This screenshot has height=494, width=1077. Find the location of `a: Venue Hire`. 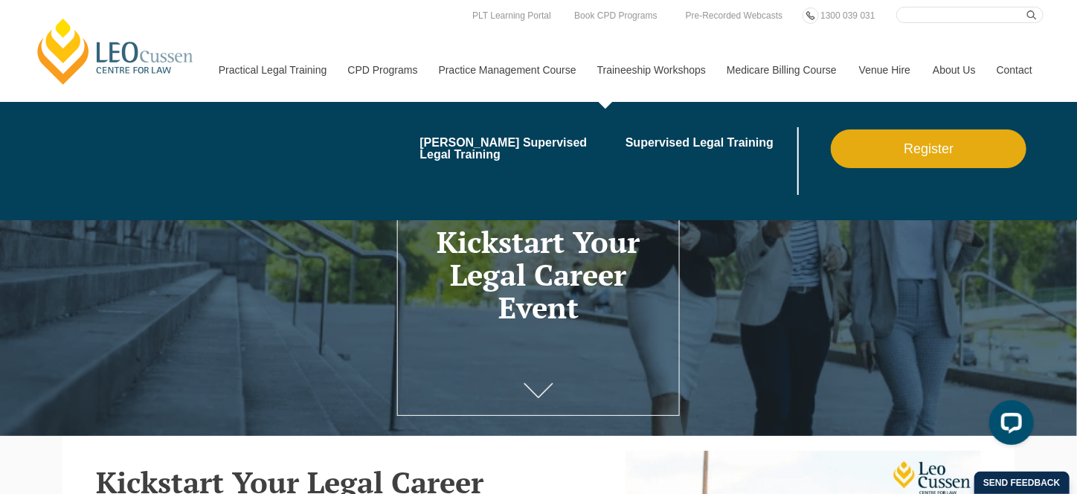

a: Venue Hire is located at coordinates (884, 70).